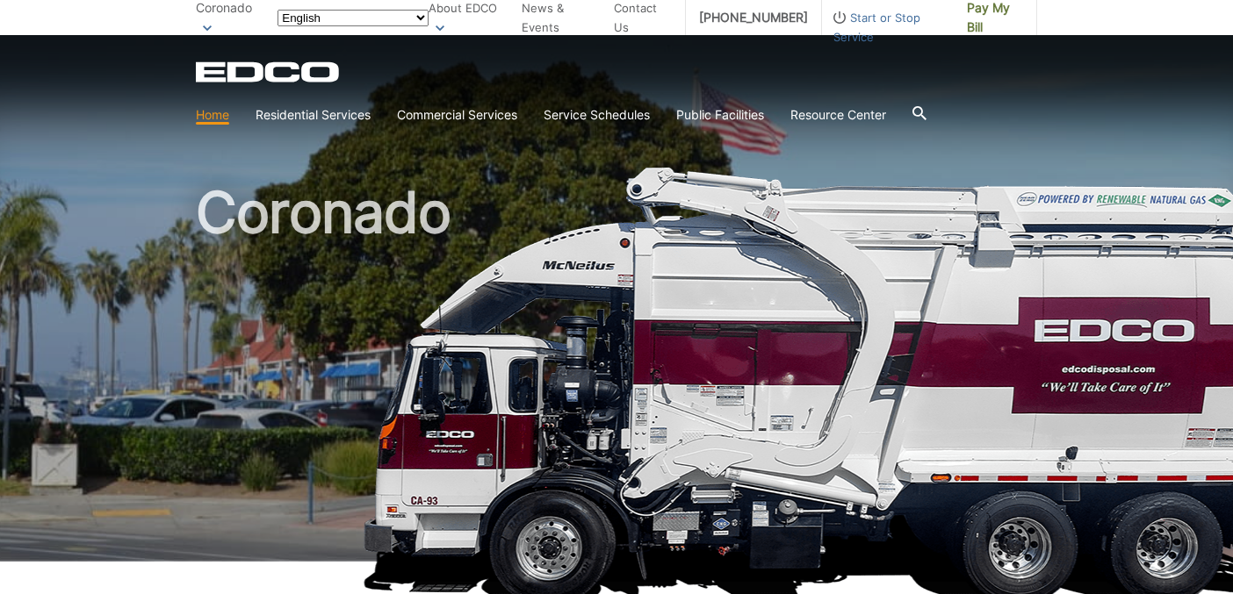  Describe the element at coordinates (457, 115) in the screenshot. I see `a: Commercial Services` at that location.